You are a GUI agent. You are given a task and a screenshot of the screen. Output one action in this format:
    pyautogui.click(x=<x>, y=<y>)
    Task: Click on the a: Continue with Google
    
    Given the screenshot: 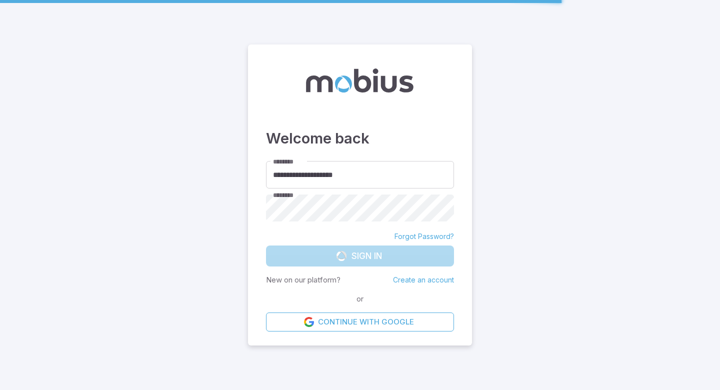 What is the action you would take?
    pyautogui.click(x=360, y=322)
    